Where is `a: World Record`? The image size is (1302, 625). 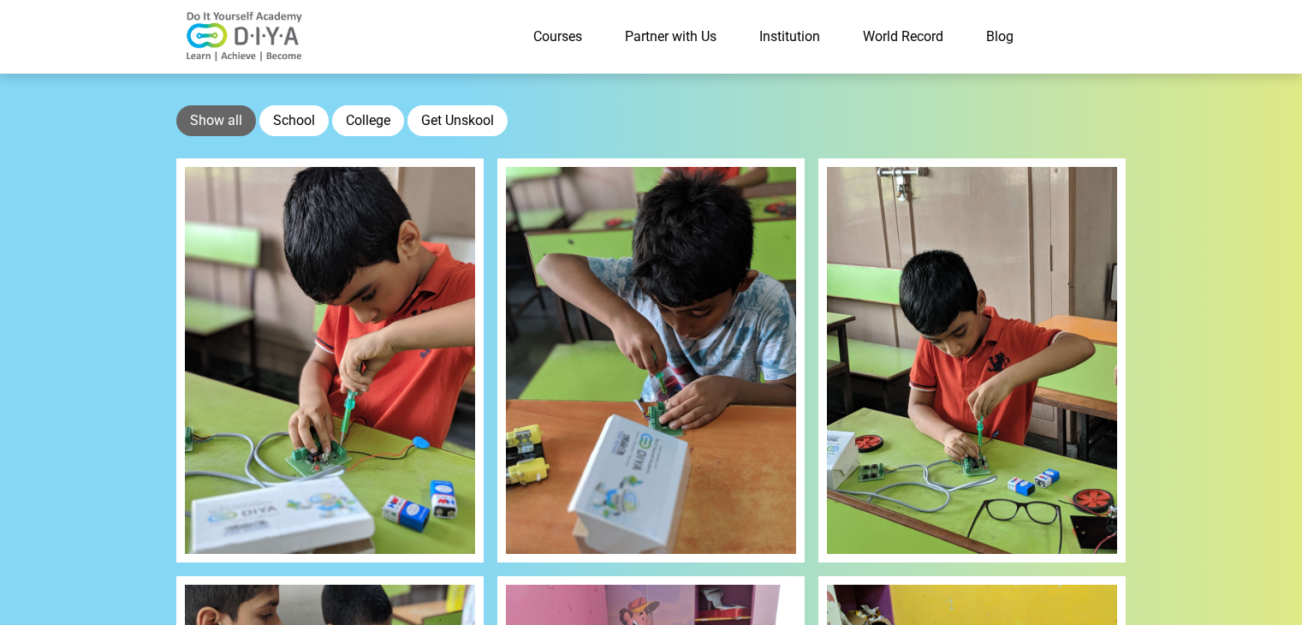 a: World Record is located at coordinates (903, 37).